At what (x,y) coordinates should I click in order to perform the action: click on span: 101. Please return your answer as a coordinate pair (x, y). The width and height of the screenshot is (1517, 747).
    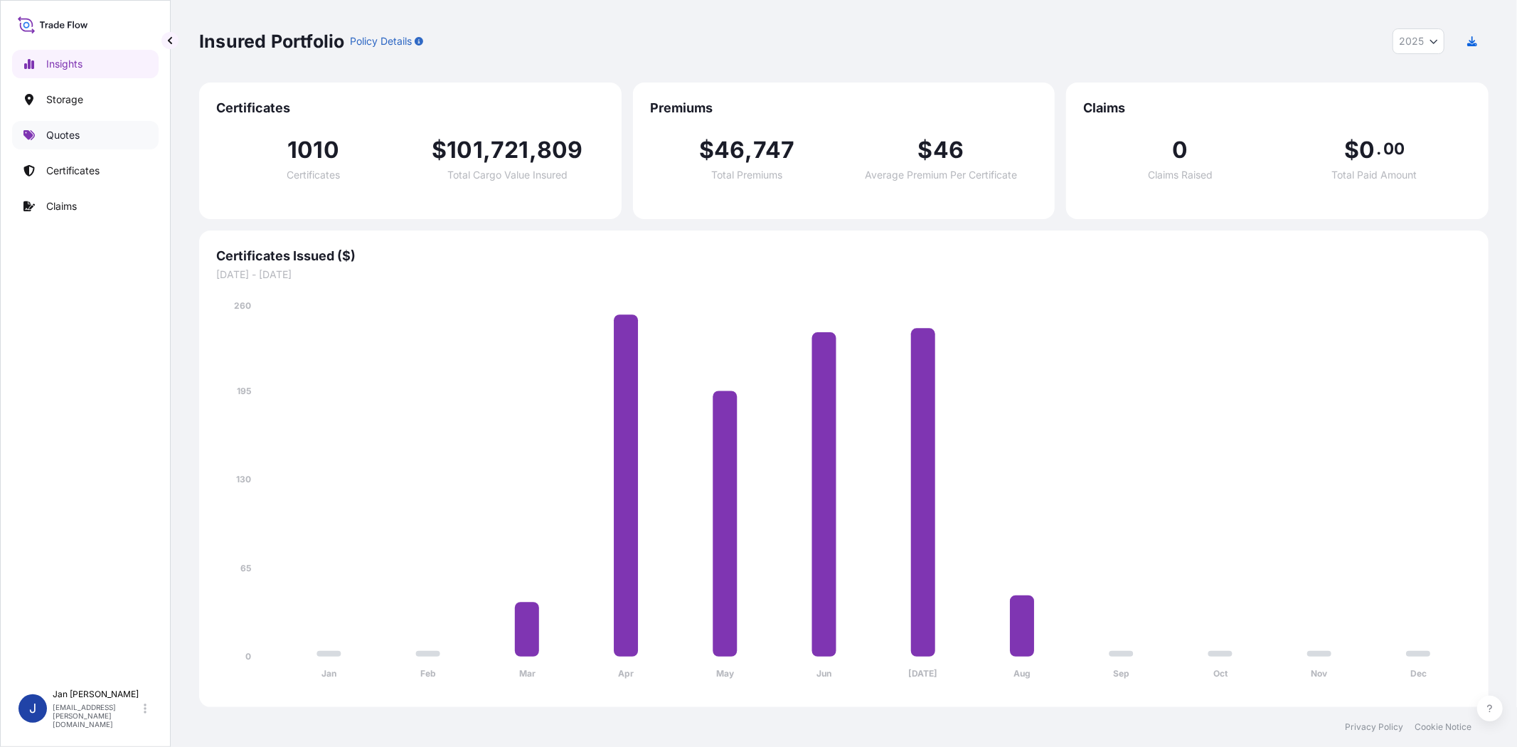
    Looking at the image, I should click on (464, 150).